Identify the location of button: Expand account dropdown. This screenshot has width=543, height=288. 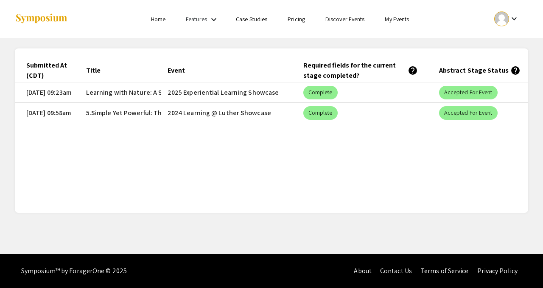
(507, 19).